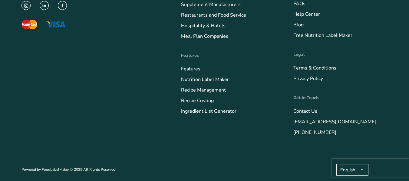 The width and height of the screenshot is (409, 181). I want to click on a: Free Nutrition Label Maker, so click(323, 35).